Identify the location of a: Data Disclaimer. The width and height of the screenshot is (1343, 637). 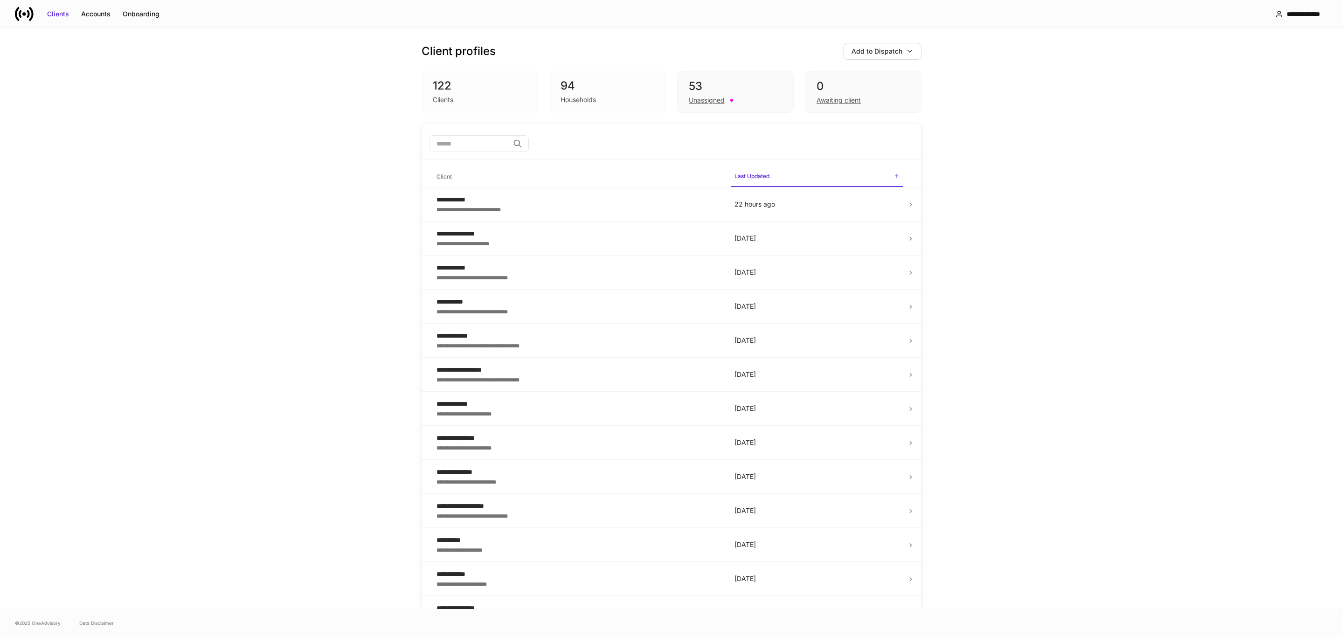
(97, 623).